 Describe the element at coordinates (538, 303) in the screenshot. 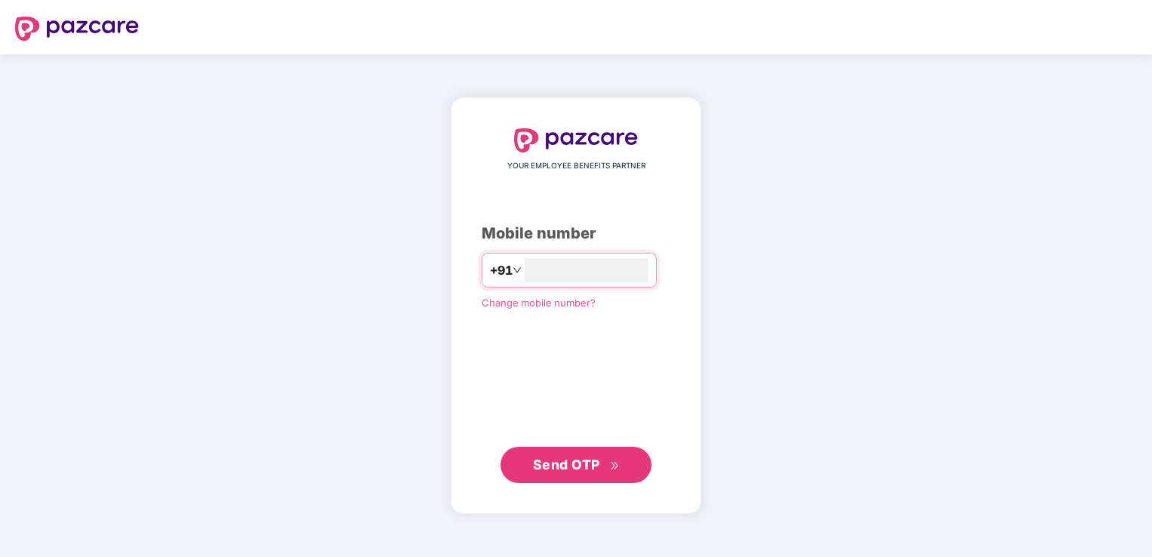

I see `span: Change mobile number?` at that location.